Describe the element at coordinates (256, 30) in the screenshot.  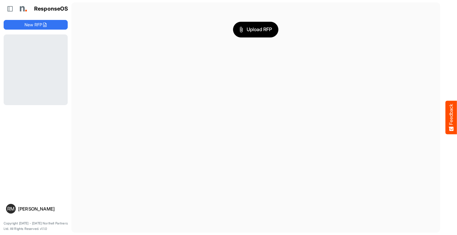
I see `button: Upload RFP` at that location.